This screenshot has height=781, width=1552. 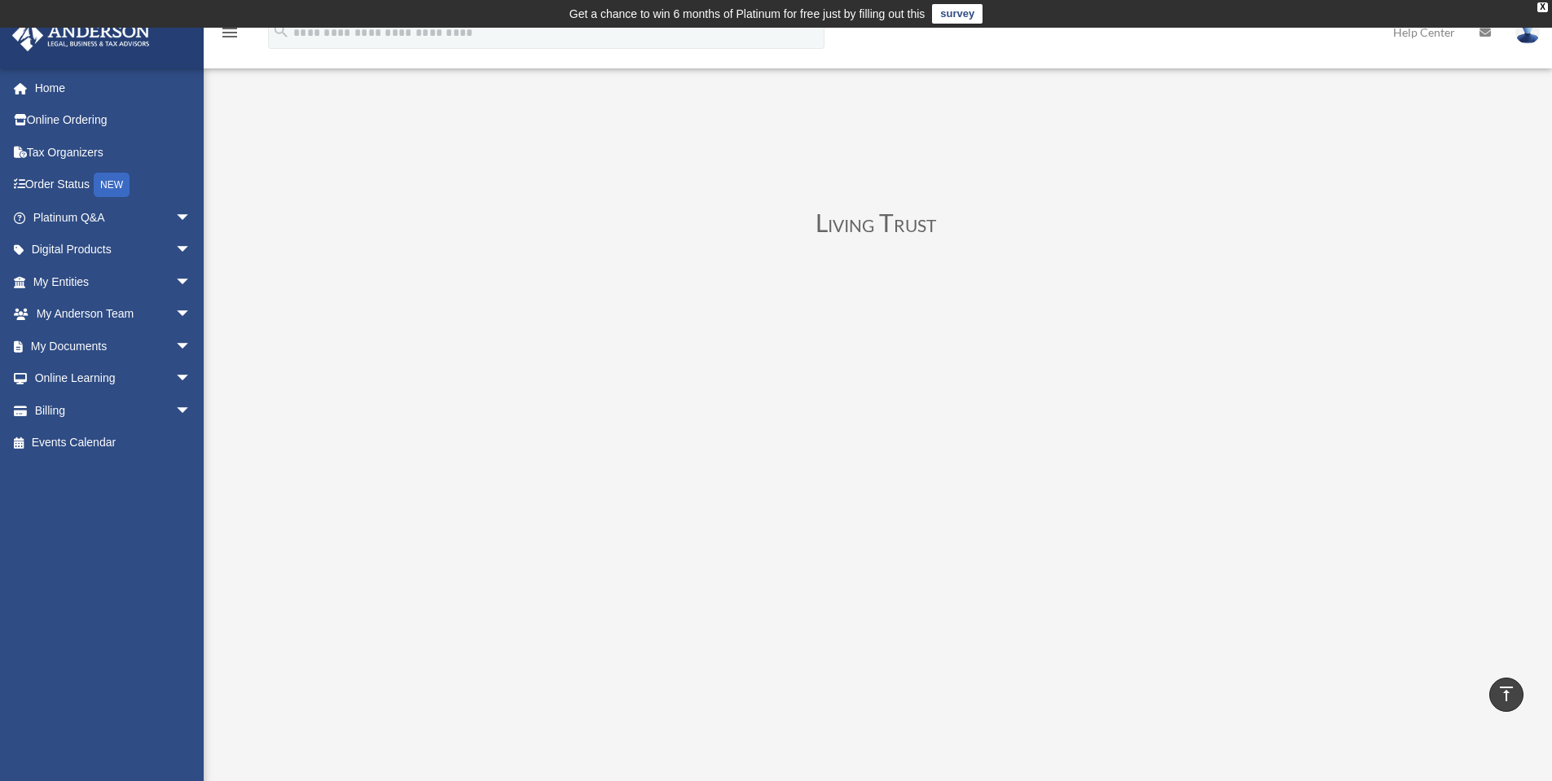 What do you see at coordinates (81, 35) in the screenshot?
I see `img: Anderson Advisors Platinum Portal` at bounding box center [81, 35].